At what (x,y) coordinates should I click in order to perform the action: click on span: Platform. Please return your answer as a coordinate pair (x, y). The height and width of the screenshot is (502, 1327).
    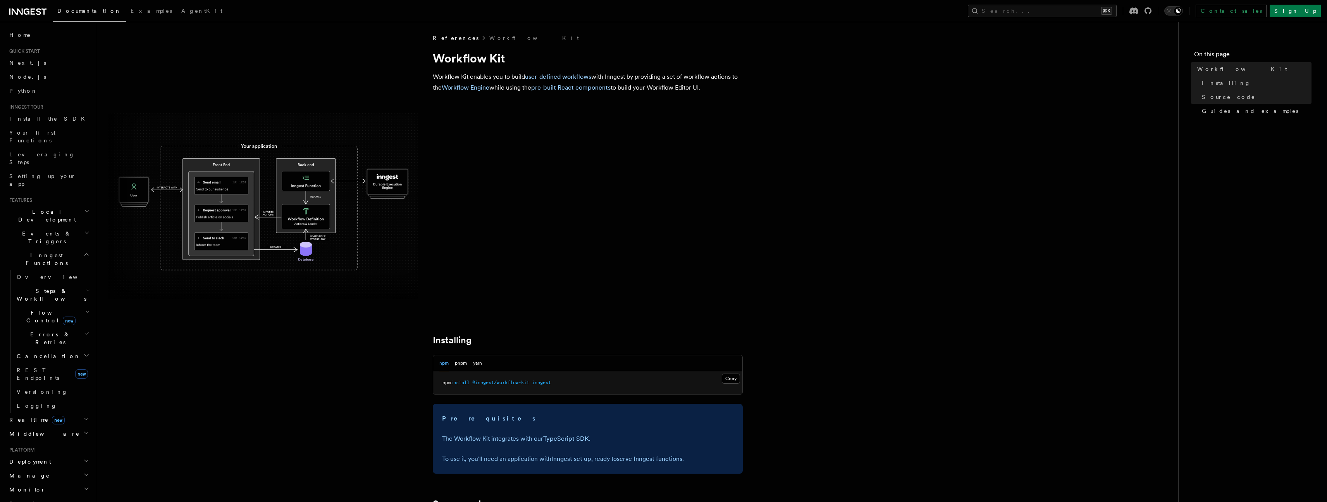
    Looking at the image, I should click on (21, 450).